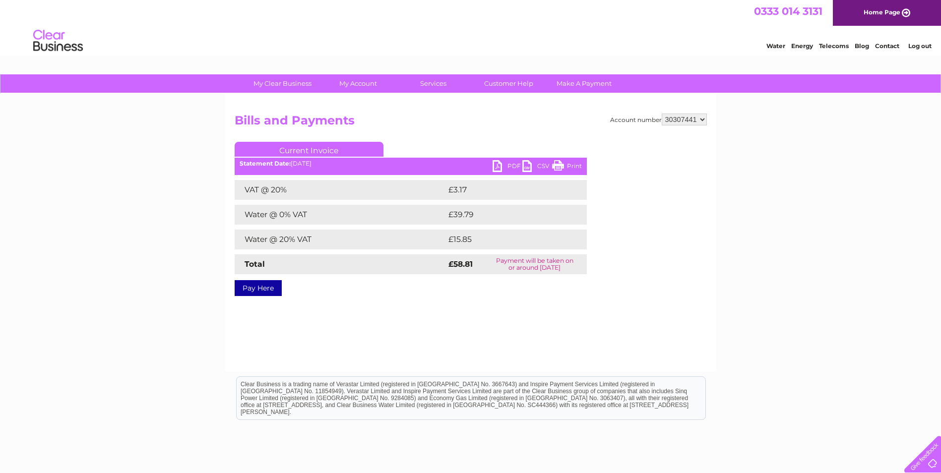 This screenshot has width=941, height=473. Describe the element at coordinates (508, 83) in the screenshot. I see `a: Customer Help` at that location.